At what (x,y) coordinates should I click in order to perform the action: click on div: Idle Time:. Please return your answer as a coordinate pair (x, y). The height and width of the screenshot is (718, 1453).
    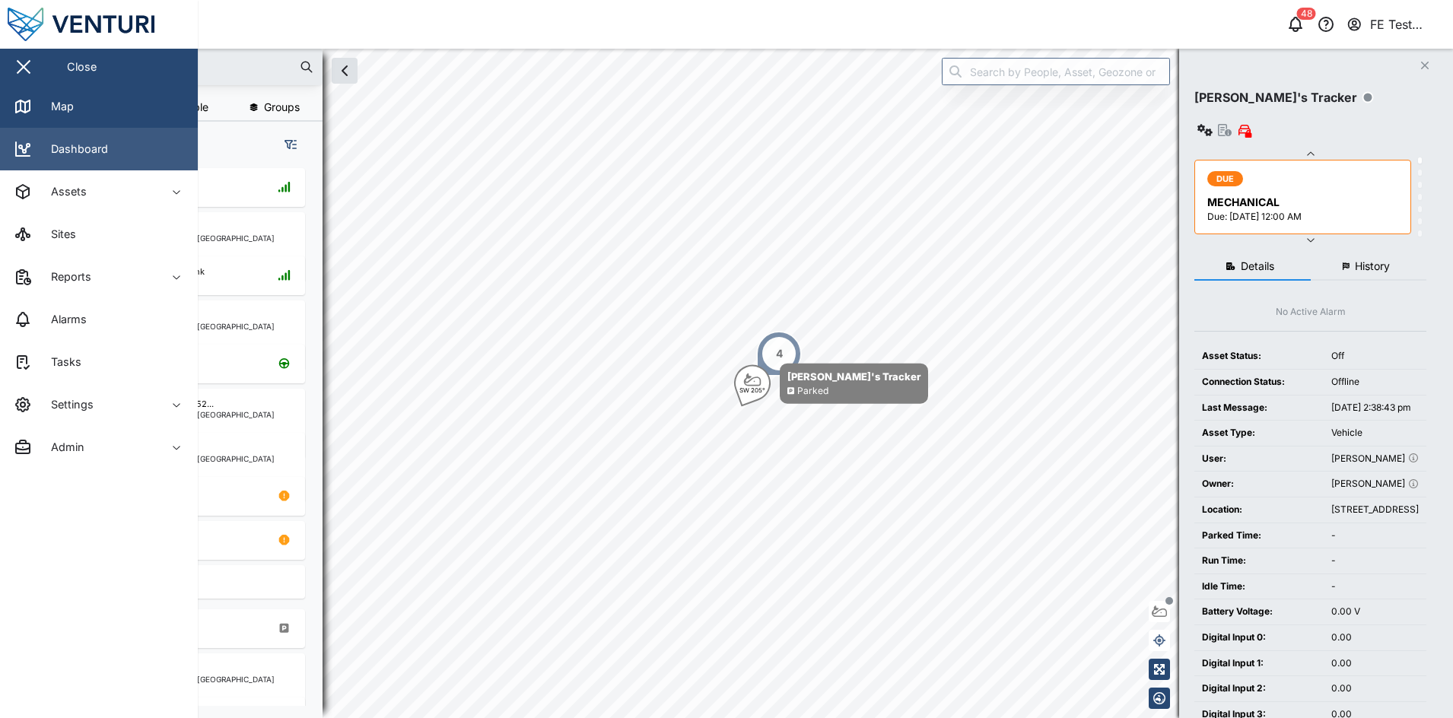
    Looking at the image, I should click on (1259, 587).